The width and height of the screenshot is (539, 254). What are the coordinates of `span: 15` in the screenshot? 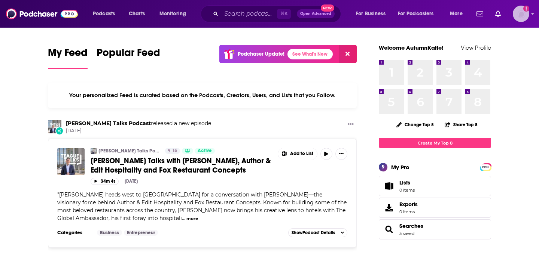 It's located at (174, 151).